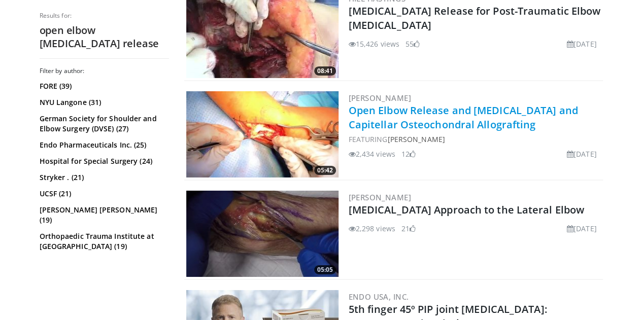 The height and width of the screenshot is (320, 642). Describe the element at coordinates (262, 234) in the screenshot. I see `a: 05:05` at that location.